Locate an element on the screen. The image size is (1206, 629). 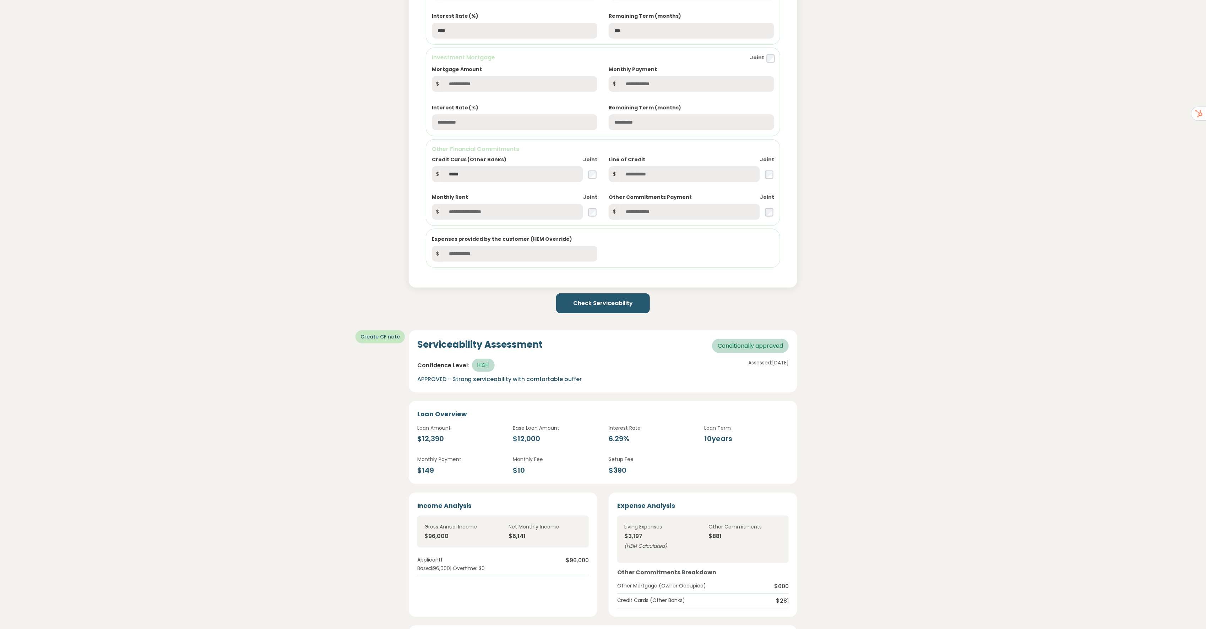
span: Applicant 1 is located at coordinates (430, 560).